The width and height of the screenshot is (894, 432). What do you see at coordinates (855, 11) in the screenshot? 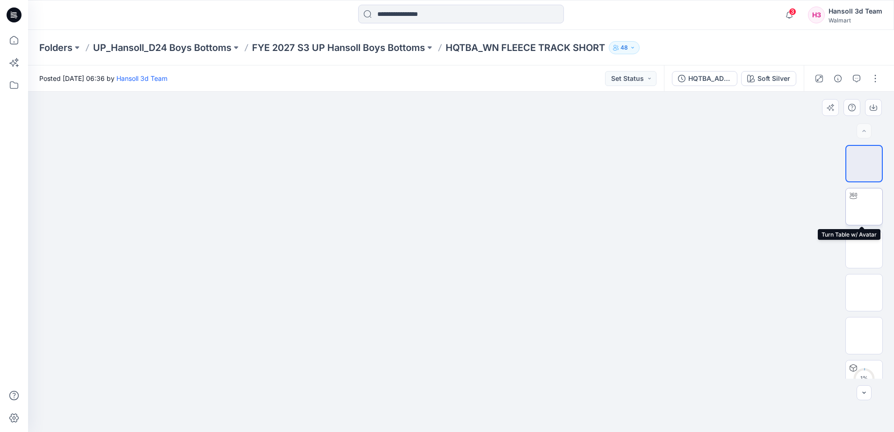
I see `div: Hansoll 3d Team` at bounding box center [855, 11].